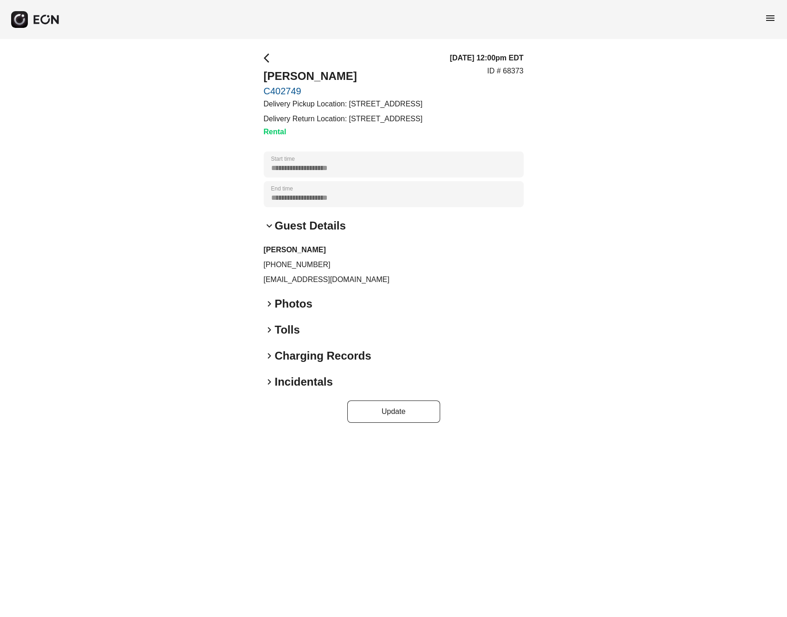 This screenshot has height=617, width=787. What do you see at coordinates (293, 304) in the screenshot?
I see `h2: Photos` at bounding box center [293, 304].